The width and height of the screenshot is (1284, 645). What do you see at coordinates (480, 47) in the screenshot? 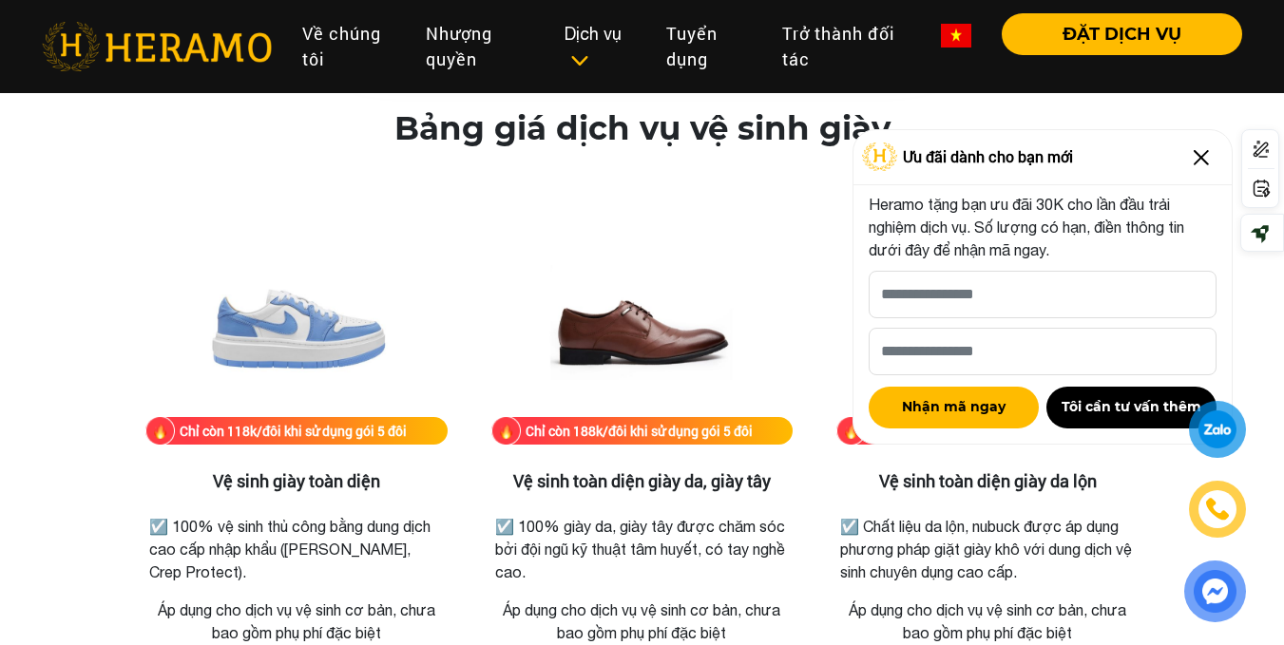
I see `a: Nhượng quyền` at bounding box center [480, 47].